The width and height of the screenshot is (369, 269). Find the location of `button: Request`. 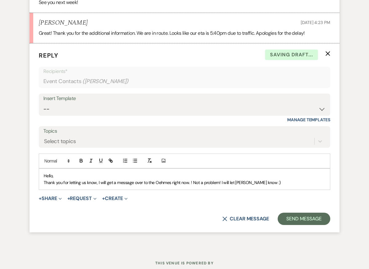

button: Request is located at coordinates (82, 198).